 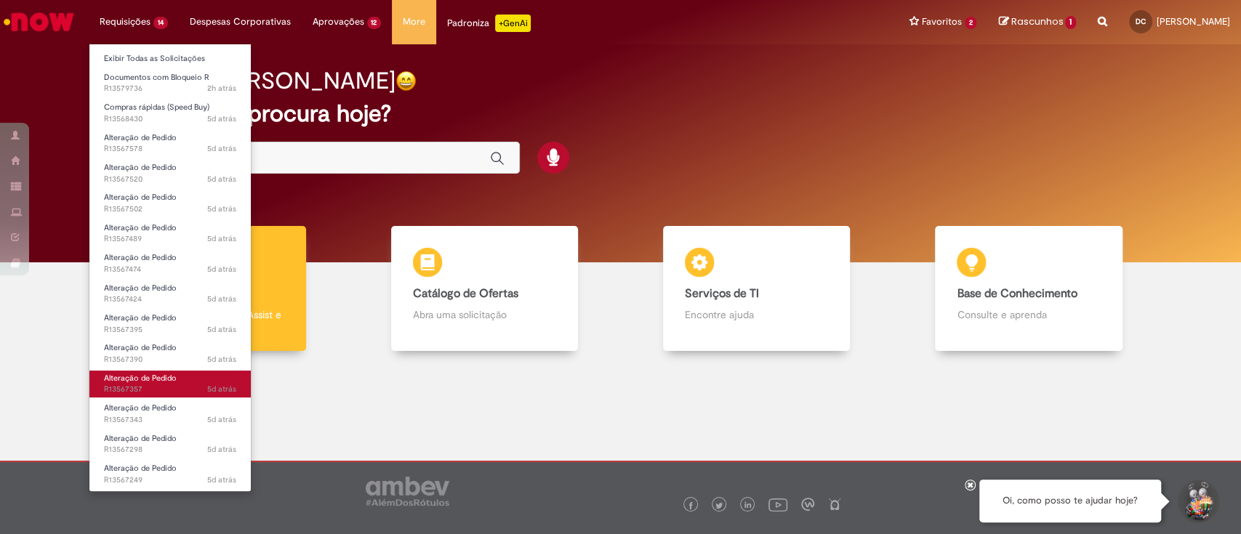 What do you see at coordinates (808, 505) in the screenshot?
I see `img: logo_footer_workplace.png` at bounding box center [808, 505].